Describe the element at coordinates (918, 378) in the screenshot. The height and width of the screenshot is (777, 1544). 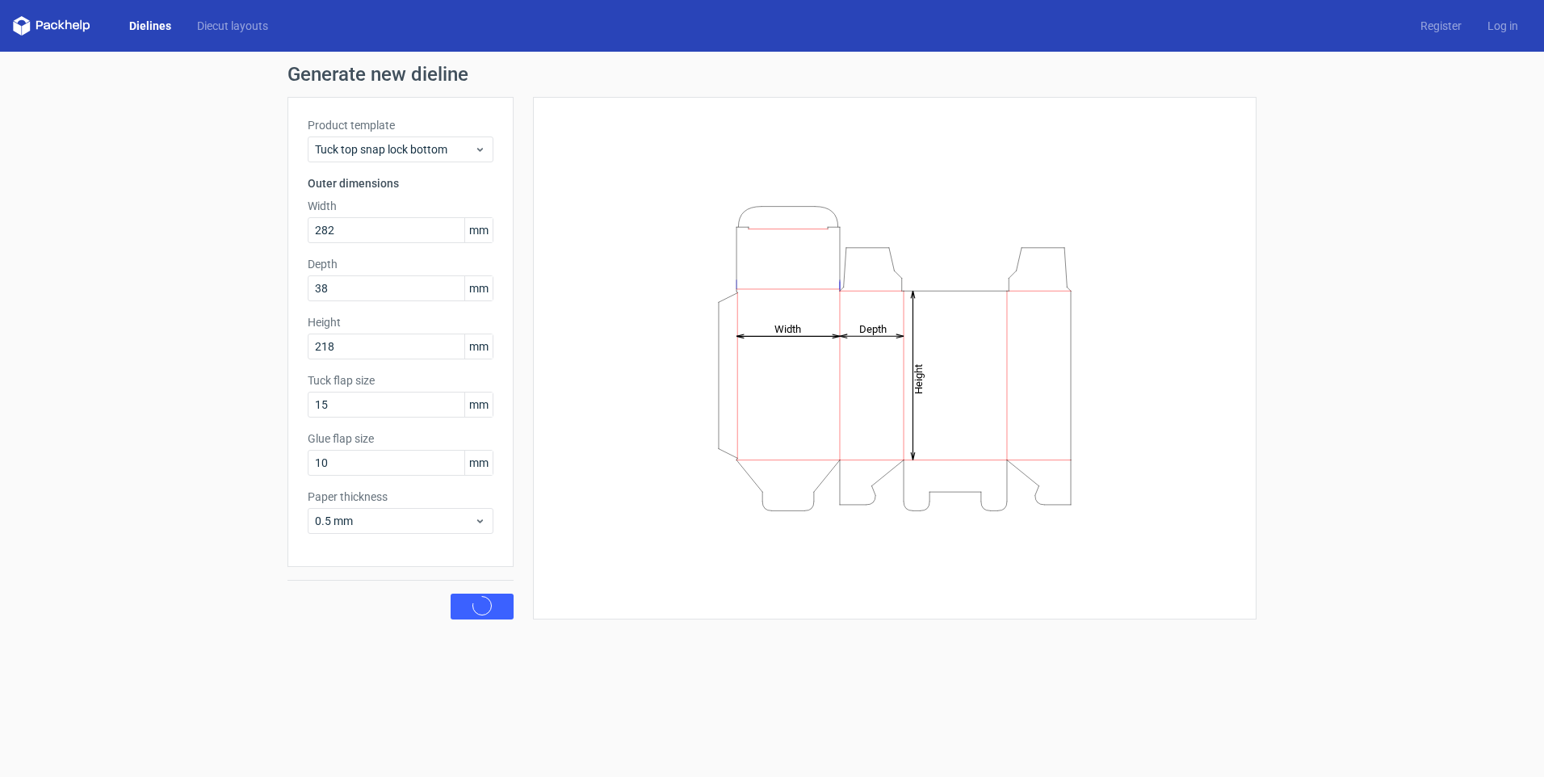
I see `tspan: Height` at that location.